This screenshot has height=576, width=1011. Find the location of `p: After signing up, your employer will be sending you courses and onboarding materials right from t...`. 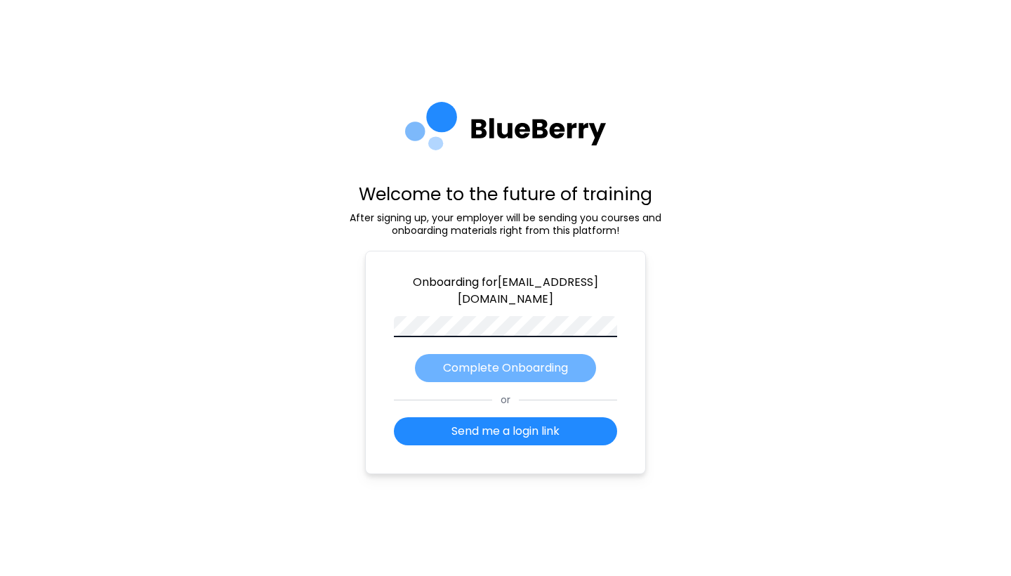

p: After signing up, your employer will be sending you courses and onboarding materials right from t... is located at coordinates (505, 224).